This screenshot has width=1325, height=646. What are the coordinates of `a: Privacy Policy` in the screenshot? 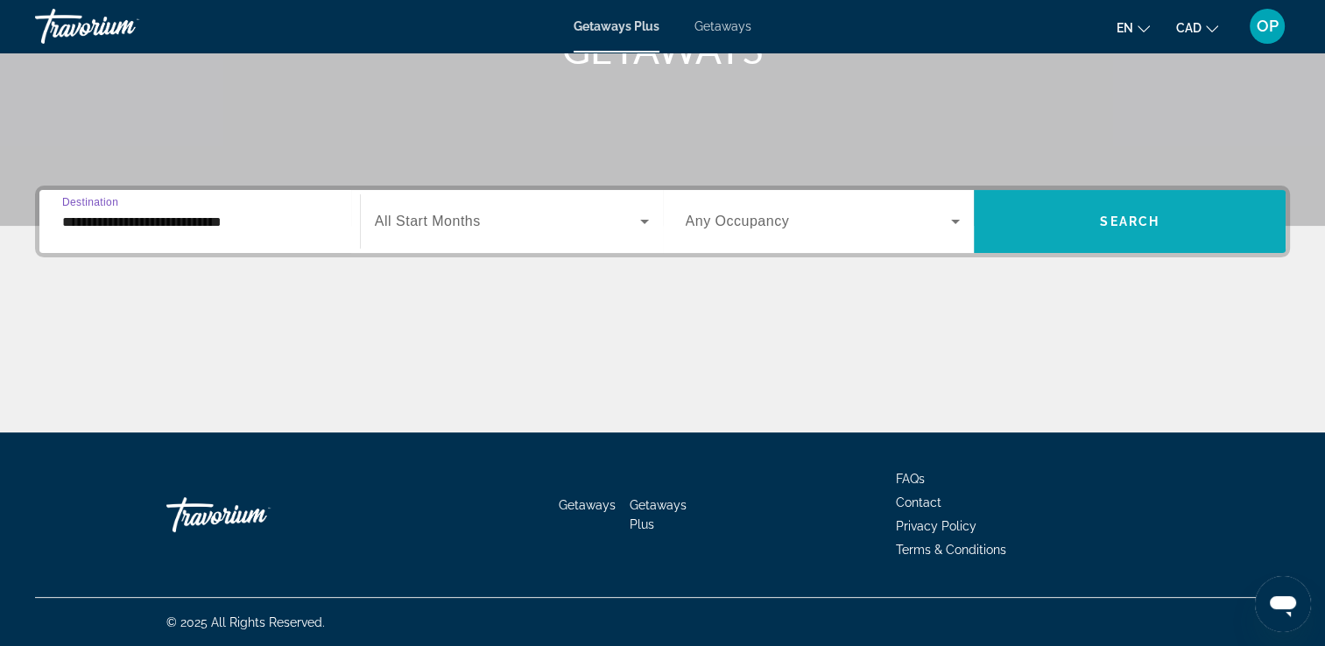 It's located at (936, 526).